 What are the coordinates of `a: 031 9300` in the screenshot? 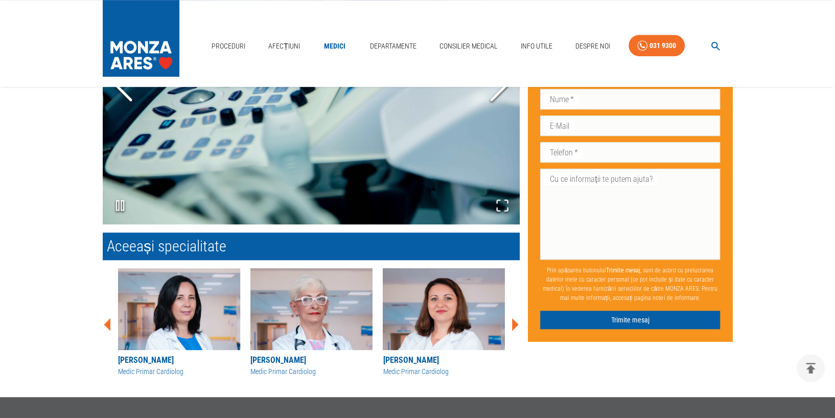 It's located at (657, 46).